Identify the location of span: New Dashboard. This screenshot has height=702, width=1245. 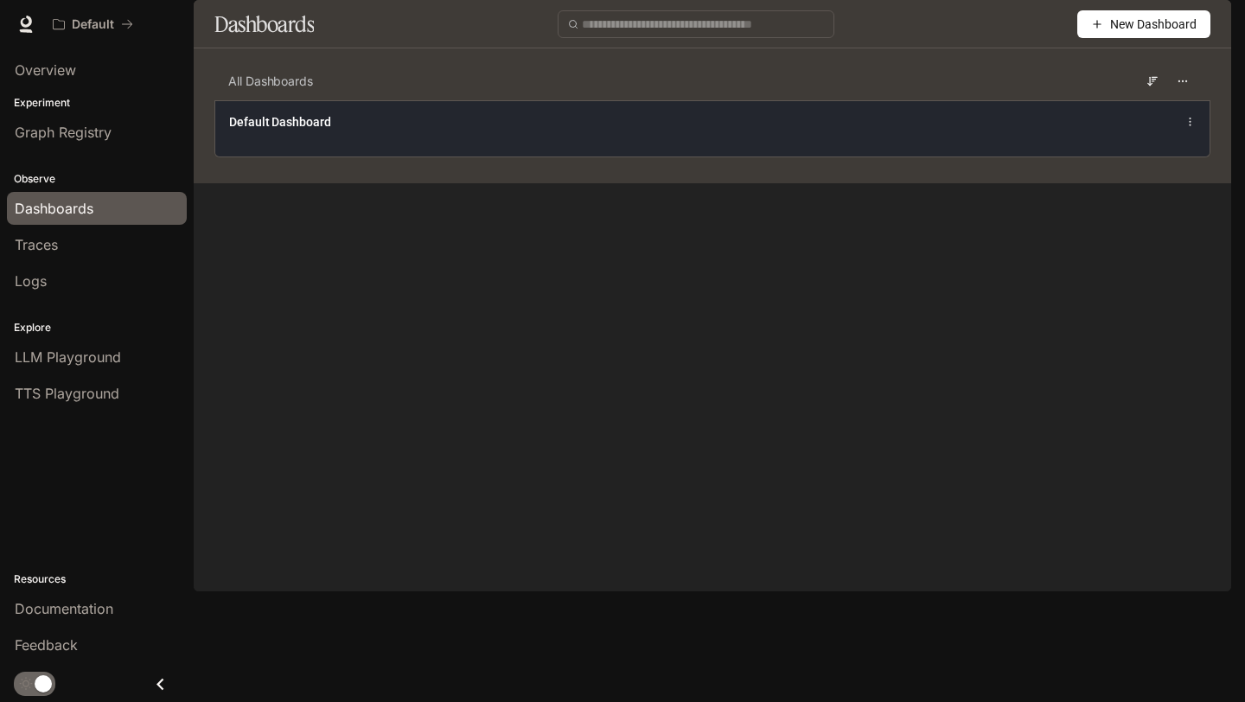
(1154, 24).